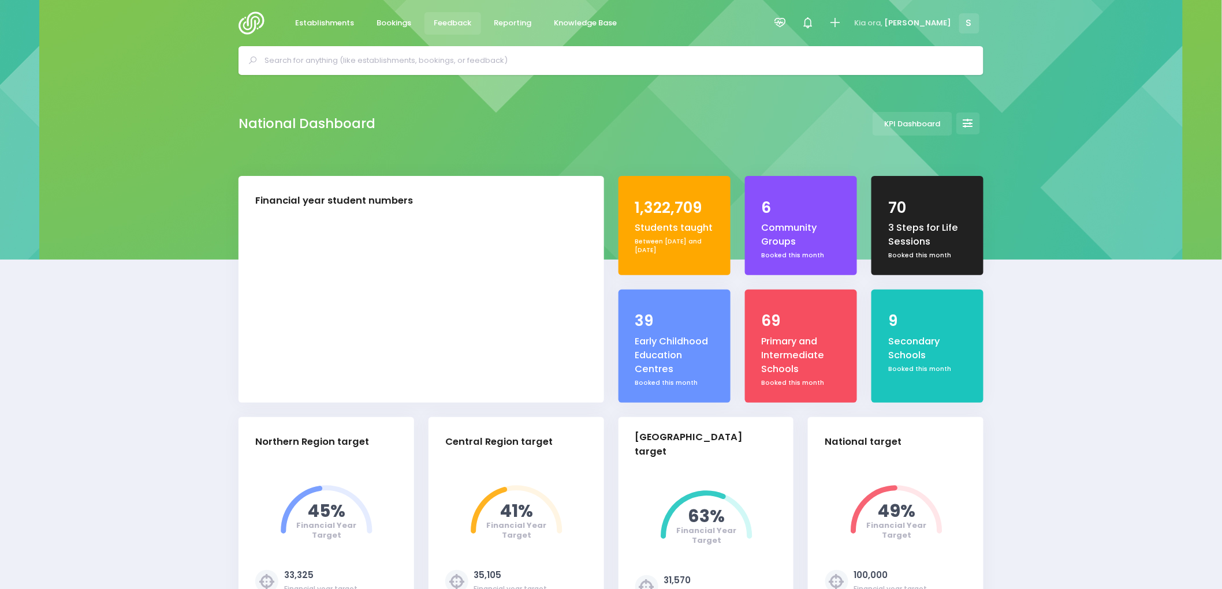  What do you see at coordinates (927, 235) in the screenshot?
I see `div: 3 Steps for Life Sessions` at bounding box center [927, 235].